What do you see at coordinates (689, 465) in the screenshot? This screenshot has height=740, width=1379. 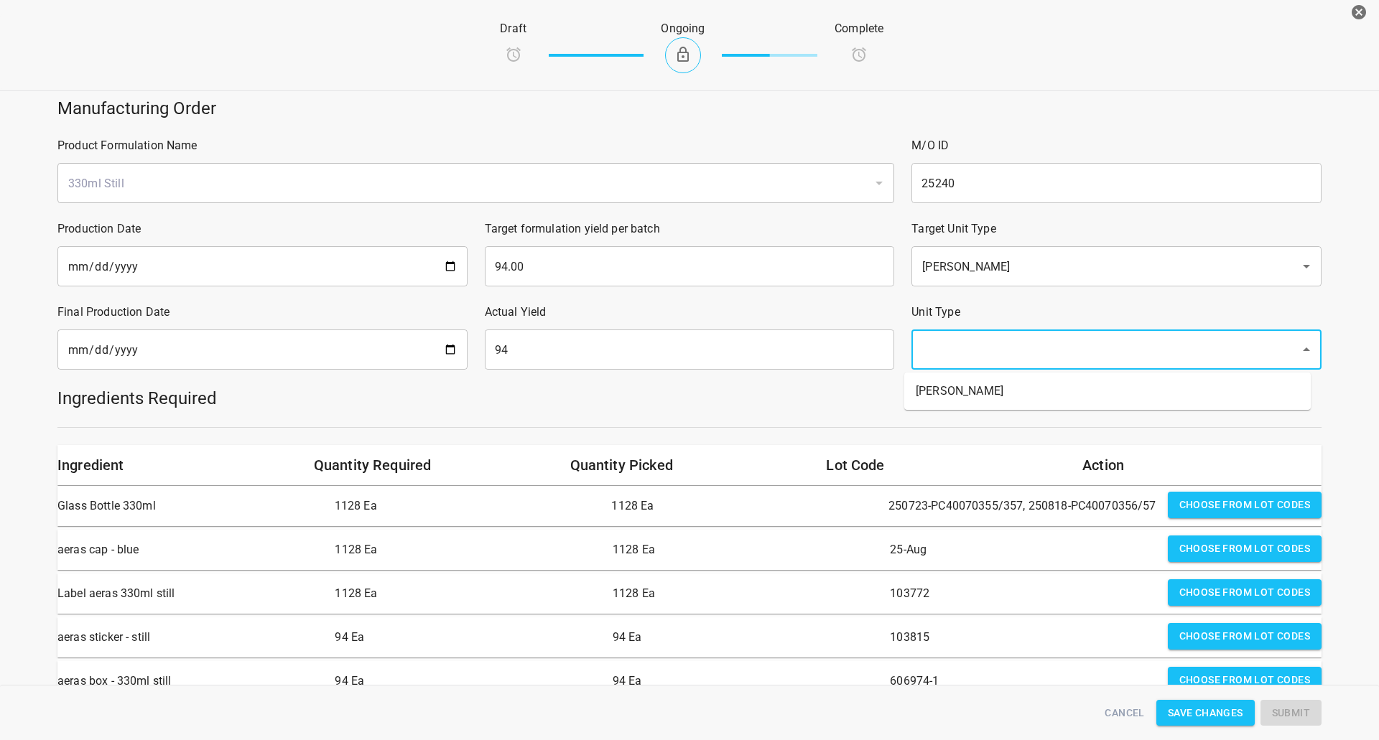 I see `h6: Quantity Picked` at bounding box center [689, 465].